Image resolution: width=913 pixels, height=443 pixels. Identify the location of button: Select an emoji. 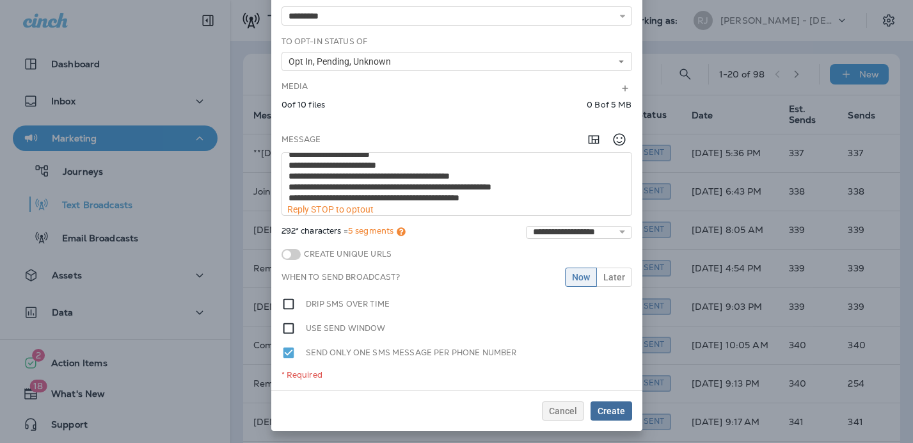
(619, 139).